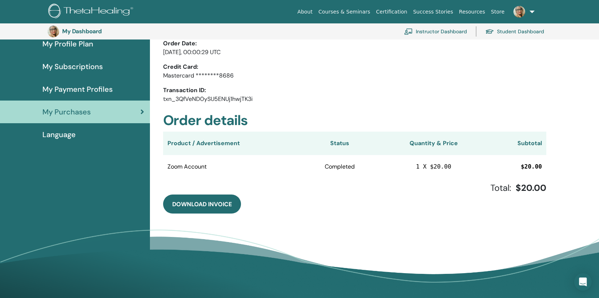 This screenshot has height=298, width=599. I want to click on h3: My Dashboard, so click(99, 31).